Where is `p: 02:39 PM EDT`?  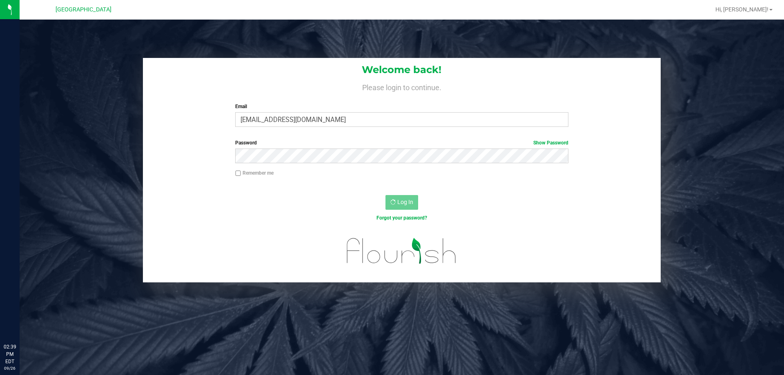 p: 02:39 PM EDT is located at coordinates (10, 354).